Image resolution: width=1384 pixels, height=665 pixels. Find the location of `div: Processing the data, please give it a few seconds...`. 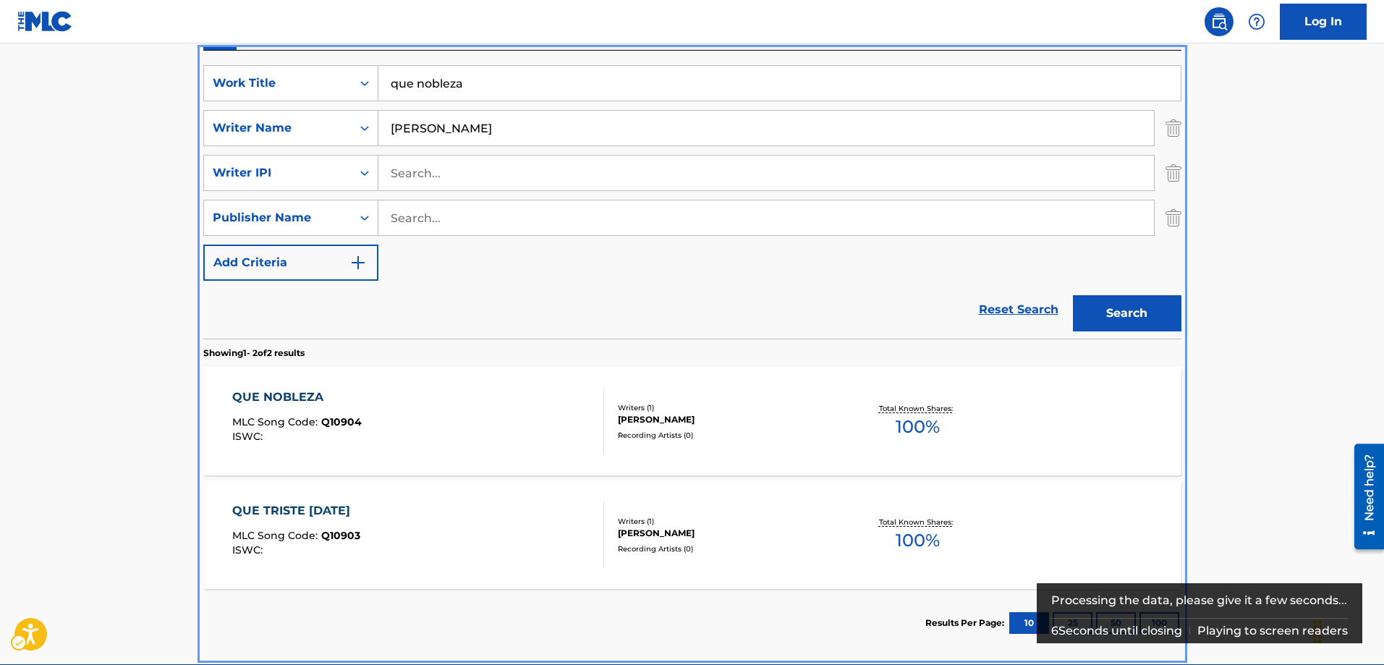

div: Processing the data, please give it a few seconds... is located at coordinates (1200, 601).